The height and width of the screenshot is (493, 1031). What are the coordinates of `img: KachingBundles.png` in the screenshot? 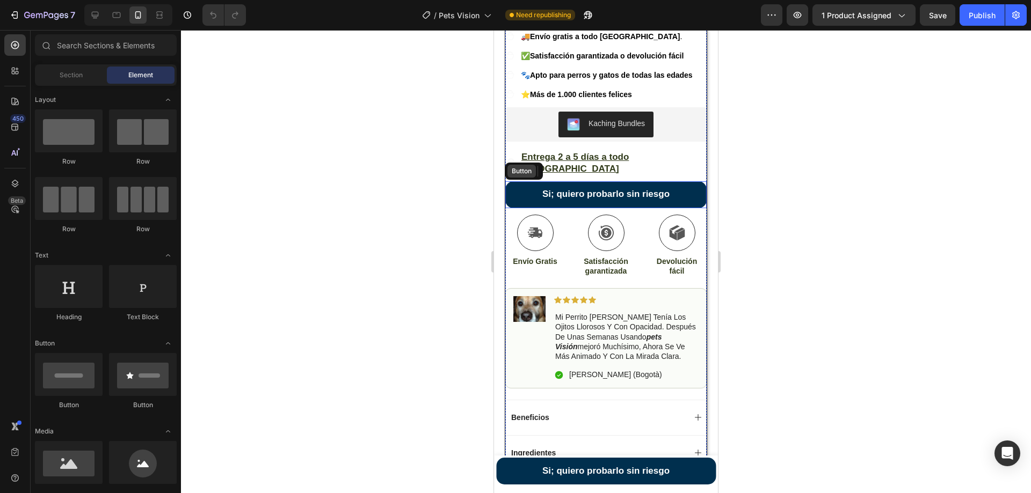 It's located at (79, 94).